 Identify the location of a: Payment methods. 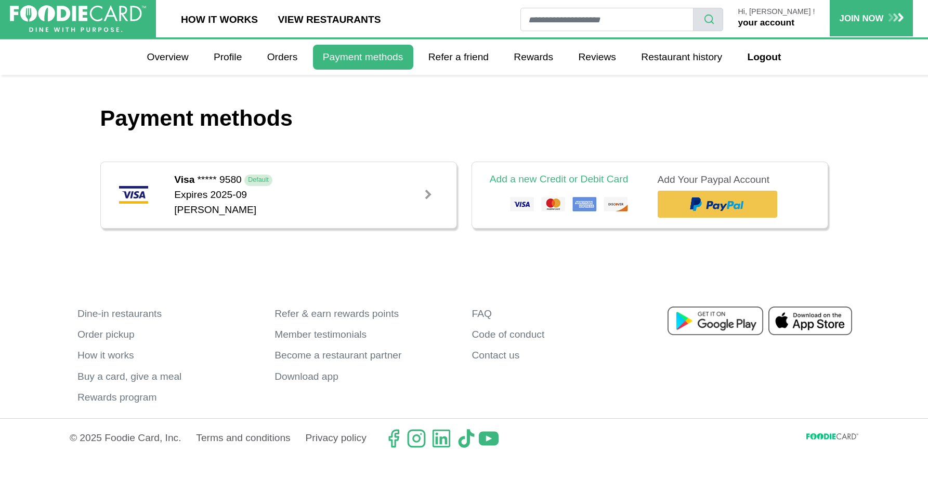
(363, 57).